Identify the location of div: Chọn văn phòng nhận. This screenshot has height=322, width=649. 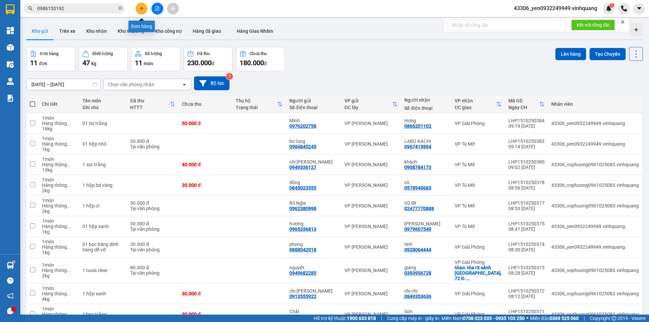
(131, 85).